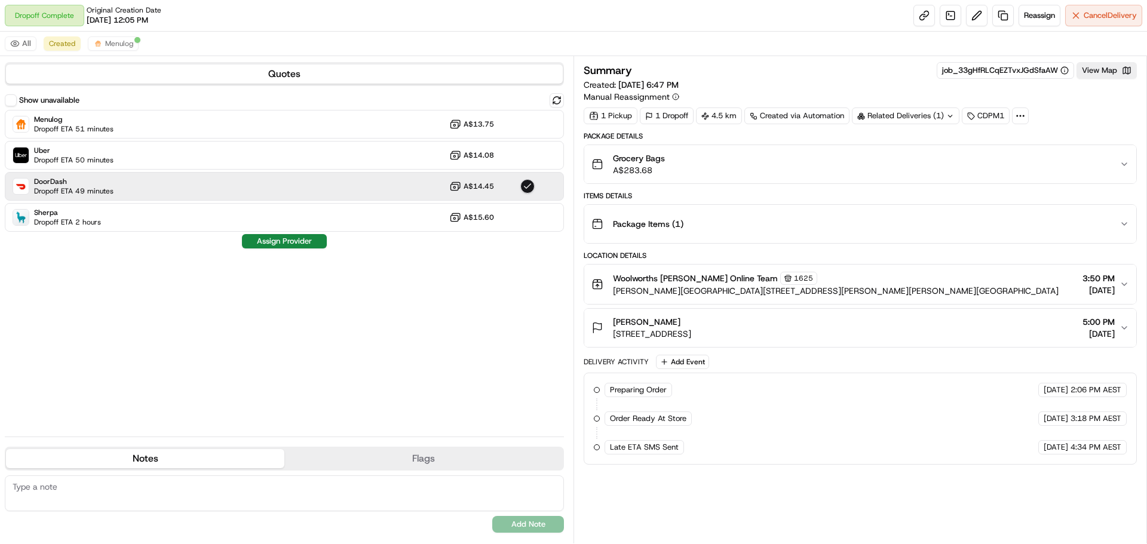 The height and width of the screenshot is (544, 1147). What do you see at coordinates (131, 207) in the screenshot?
I see `span: Pylon` at bounding box center [131, 207].